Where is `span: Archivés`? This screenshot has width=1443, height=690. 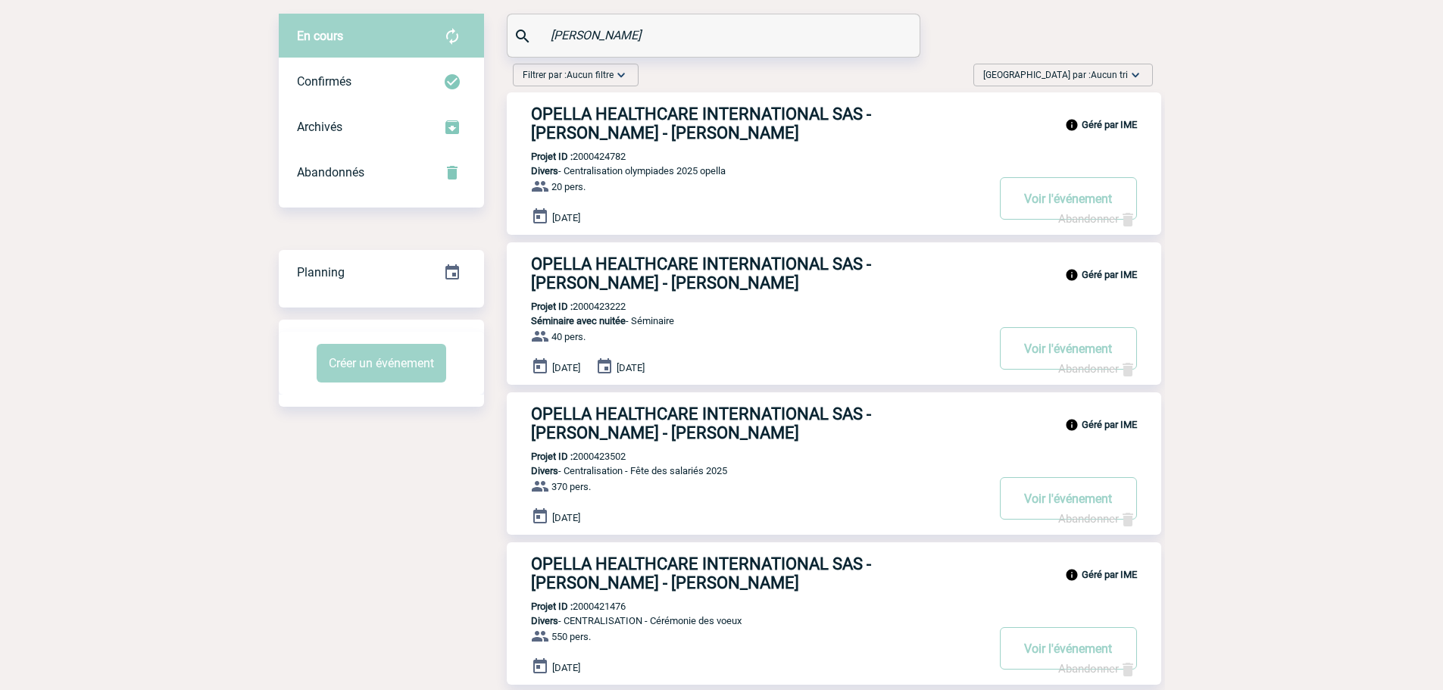 span: Archivés is located at coordinates (320, 126).